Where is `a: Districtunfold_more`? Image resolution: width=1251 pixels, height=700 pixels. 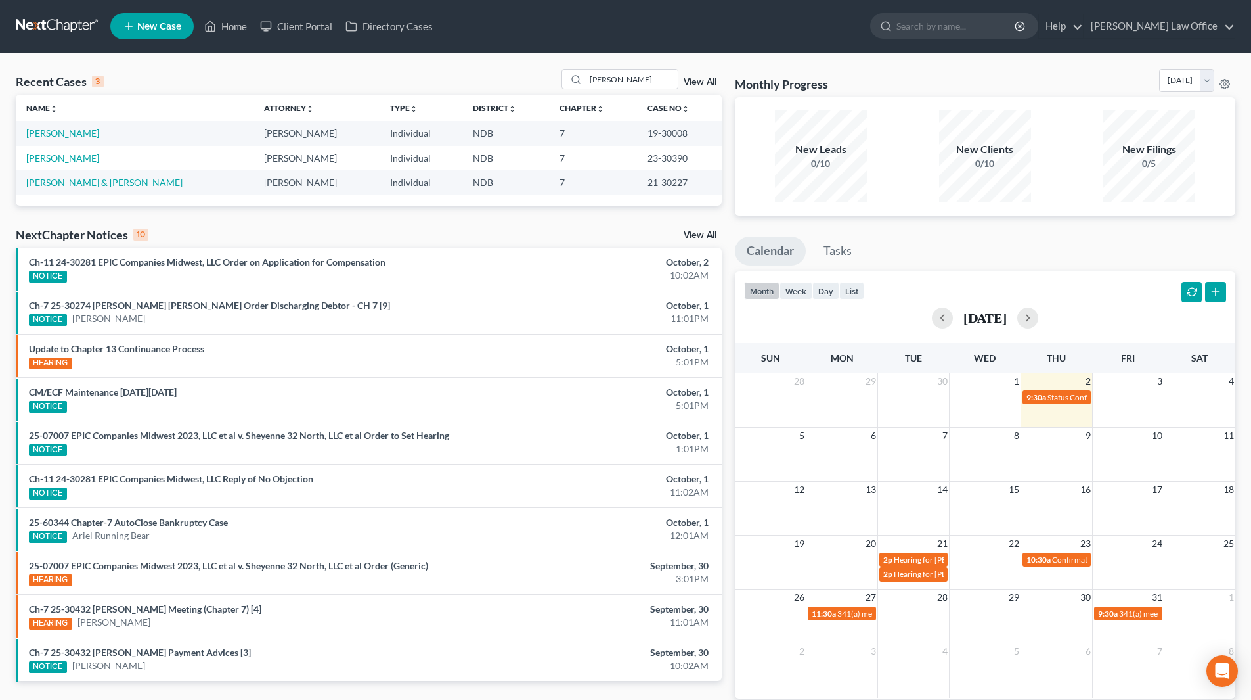
a: Districtunfold_more is located at coordinates (495, 108).